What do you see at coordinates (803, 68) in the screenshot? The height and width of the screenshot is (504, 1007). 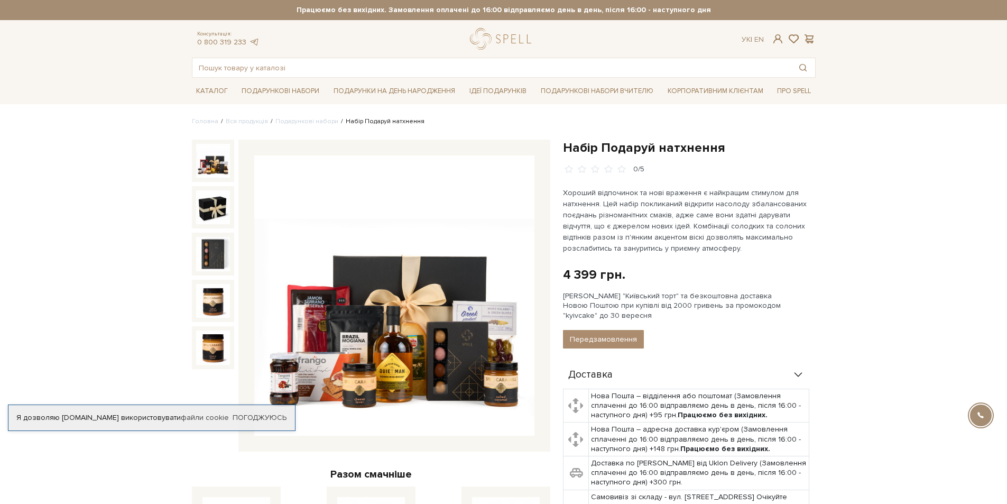 I see `button: Пошук товару у каталозі` at bounding box center [803, 68].